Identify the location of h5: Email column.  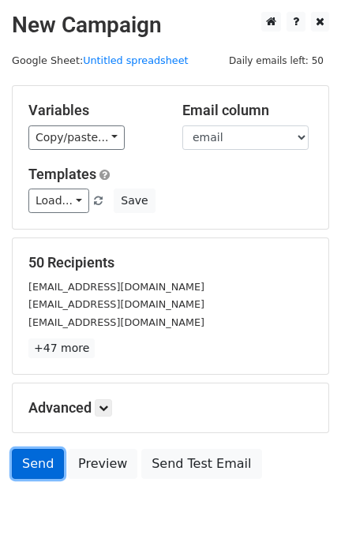
(247, 110).